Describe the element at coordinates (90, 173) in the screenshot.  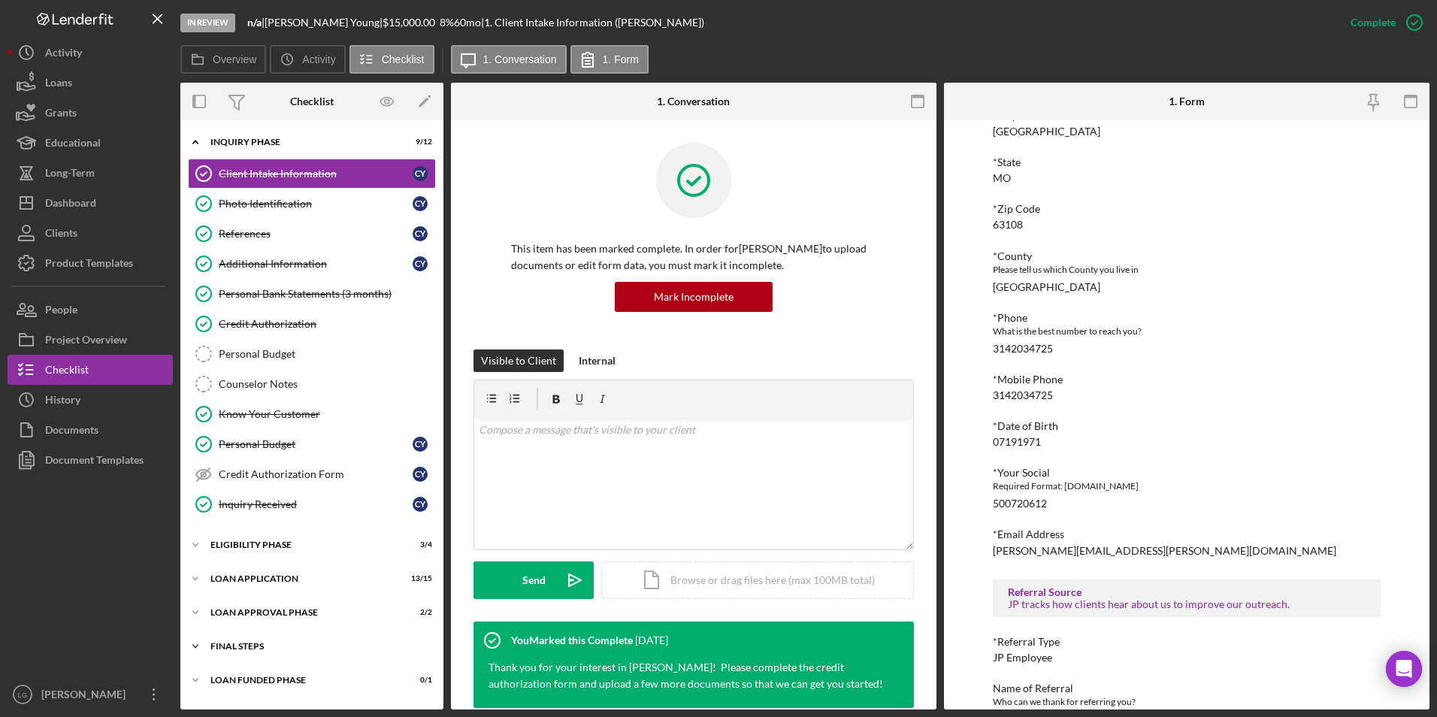
I see `a: Long-Term` at that location.